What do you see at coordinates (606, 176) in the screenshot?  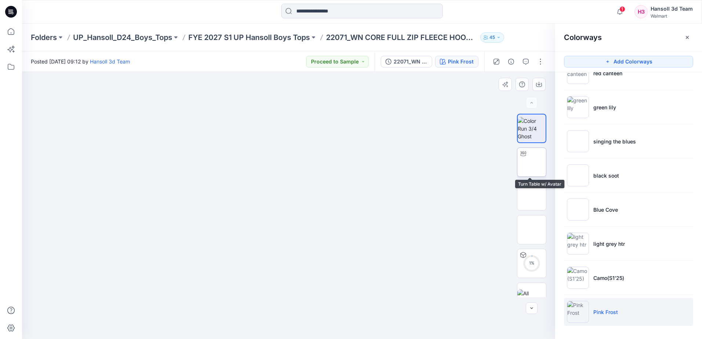 I see `p: black soot` at bounding box center [606, 176].